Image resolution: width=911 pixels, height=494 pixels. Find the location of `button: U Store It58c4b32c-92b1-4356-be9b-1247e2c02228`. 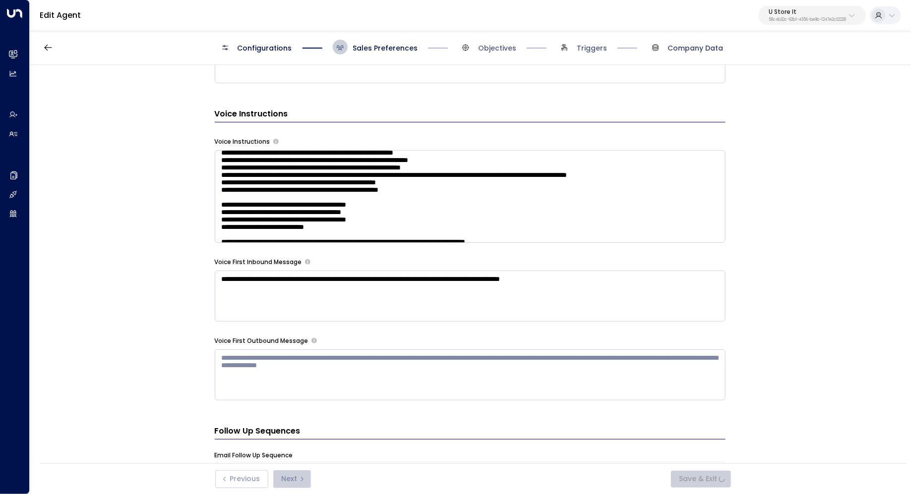

button: U Store It58c4b32c-92b1-4356-be9b-1247e2c02228 is located at coordinates (812, 15).